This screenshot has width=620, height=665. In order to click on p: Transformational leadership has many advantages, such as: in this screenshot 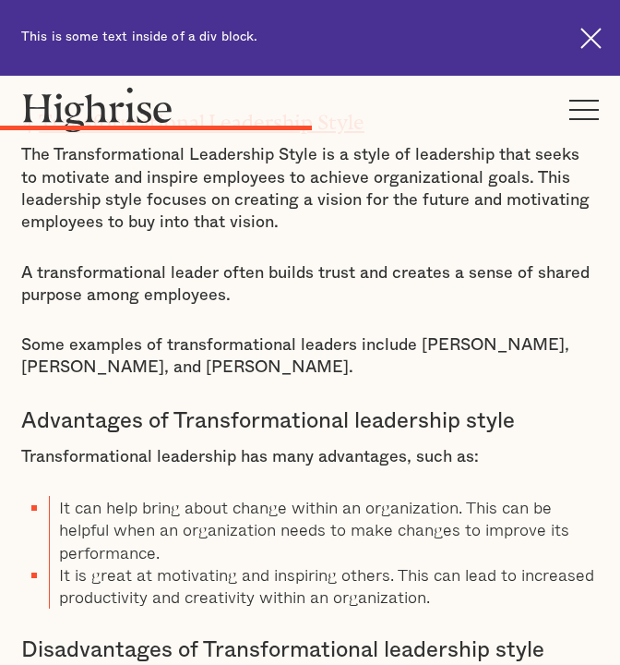, I will do `click(310, 457)`.